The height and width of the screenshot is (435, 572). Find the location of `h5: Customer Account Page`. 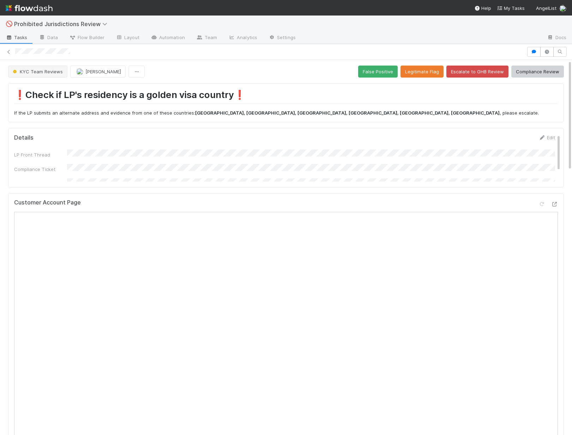

h5: Customer Account Page is located at coordinates (47, 203).